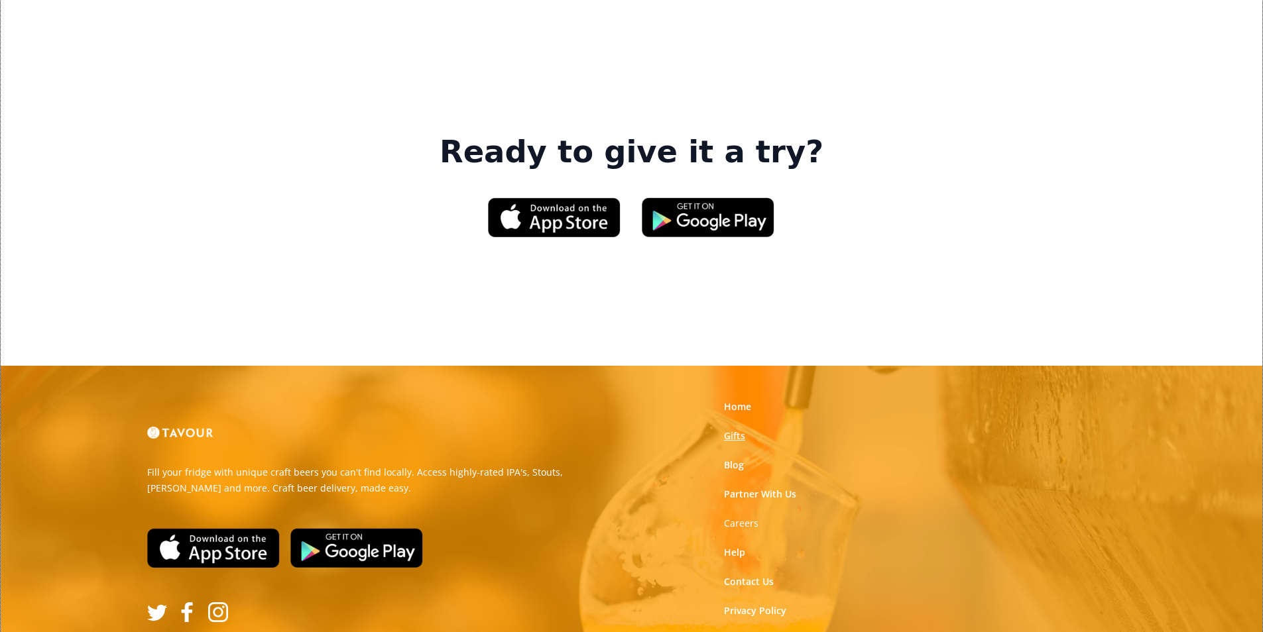 The image size is (1263, 632). Describe the element at coordinates (760, 494) in the screenshot. I see `a: Partner With Us` at that location.